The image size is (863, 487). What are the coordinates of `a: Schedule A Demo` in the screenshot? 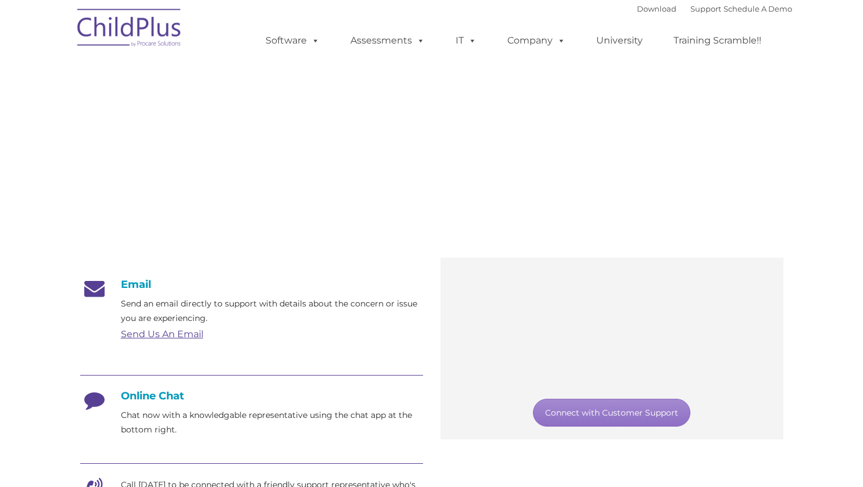 It's located at (758, 9).